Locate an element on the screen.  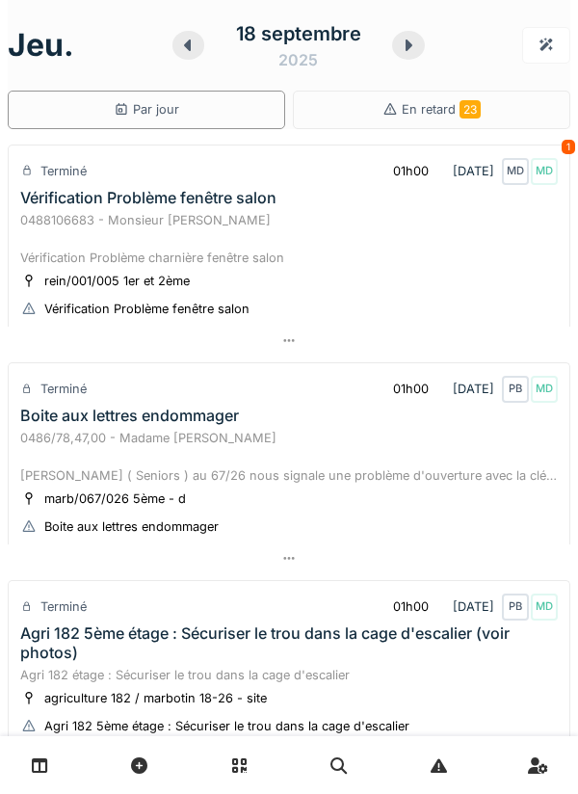
div: 1 is located at coordinates (568, 146).